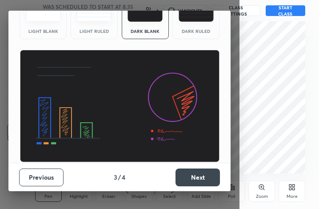 The height and width of the screenshot is (209, 319). Describe the element at coordinates (292, 196) in the screenshot. I see `div: More` at that location.